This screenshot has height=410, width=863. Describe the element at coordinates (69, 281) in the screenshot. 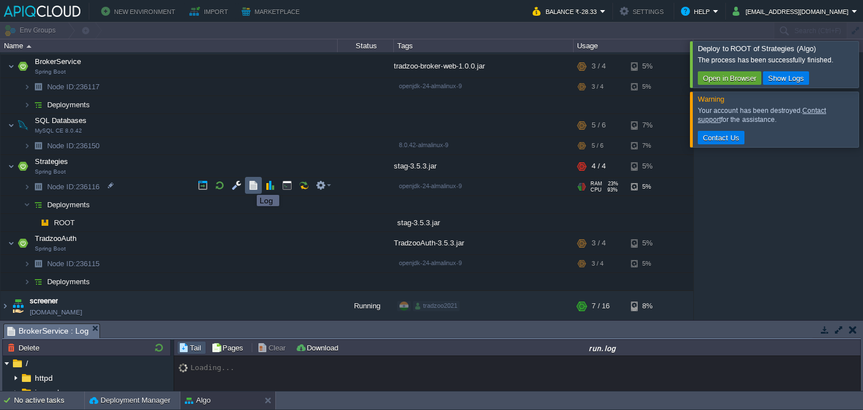

I see `span: Deployments` at that location.